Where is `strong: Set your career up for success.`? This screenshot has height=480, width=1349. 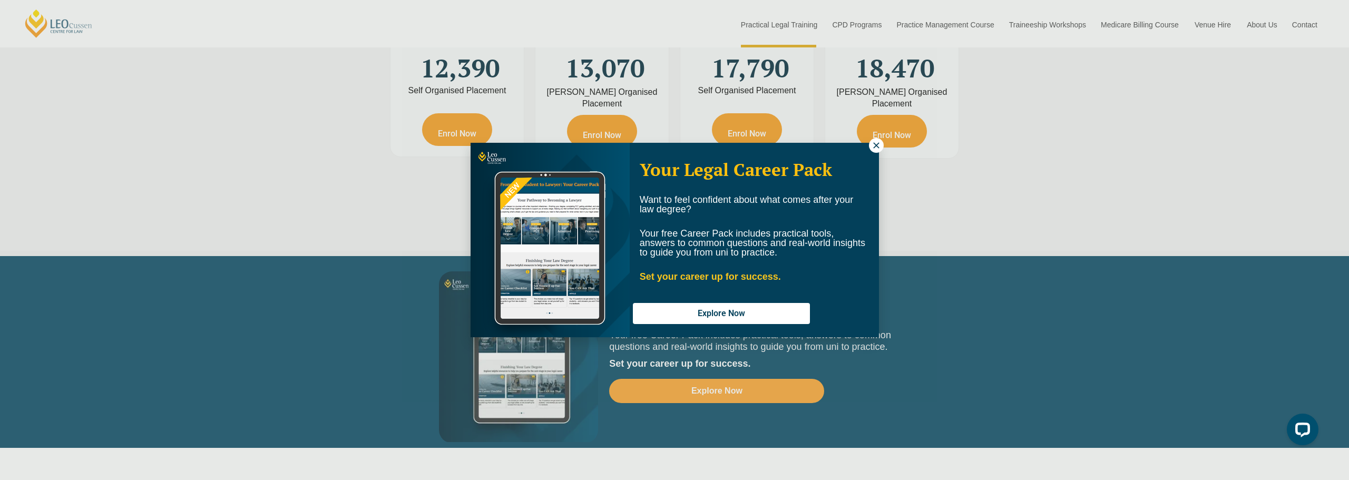
strong: Set your career up for success. is located at coordinates (710, 277).